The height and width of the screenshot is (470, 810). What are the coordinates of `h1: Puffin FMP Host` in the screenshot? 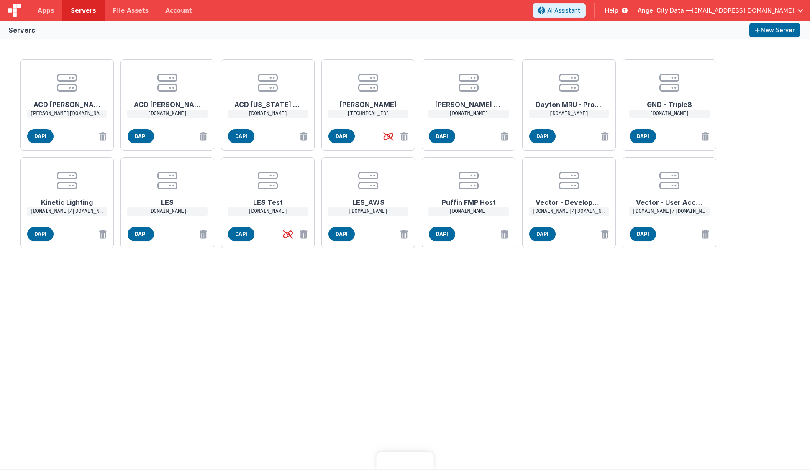 It's located at (469, 199).